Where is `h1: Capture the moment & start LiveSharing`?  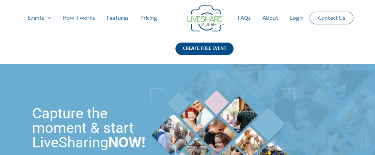
h1: Capture the moment & start LiveSharing is located at coordinates (90, 128).